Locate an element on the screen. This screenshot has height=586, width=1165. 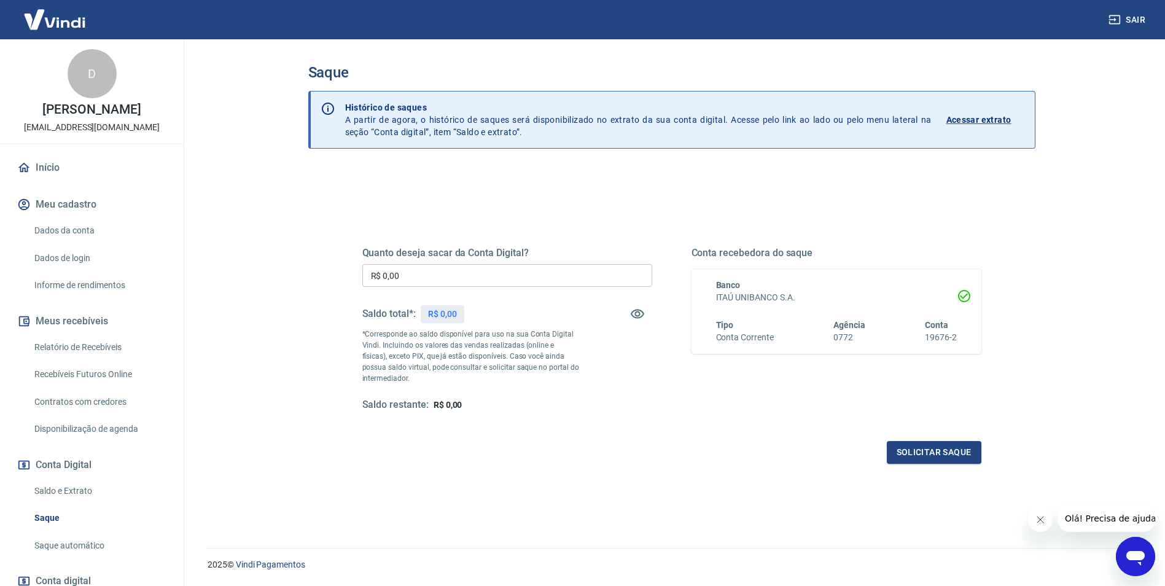
p: *Corresponde ao saldo disponível para uso na sua Conta Digital Vindi. Incluindo os valores das ve... is located at coordinates (471, 356).